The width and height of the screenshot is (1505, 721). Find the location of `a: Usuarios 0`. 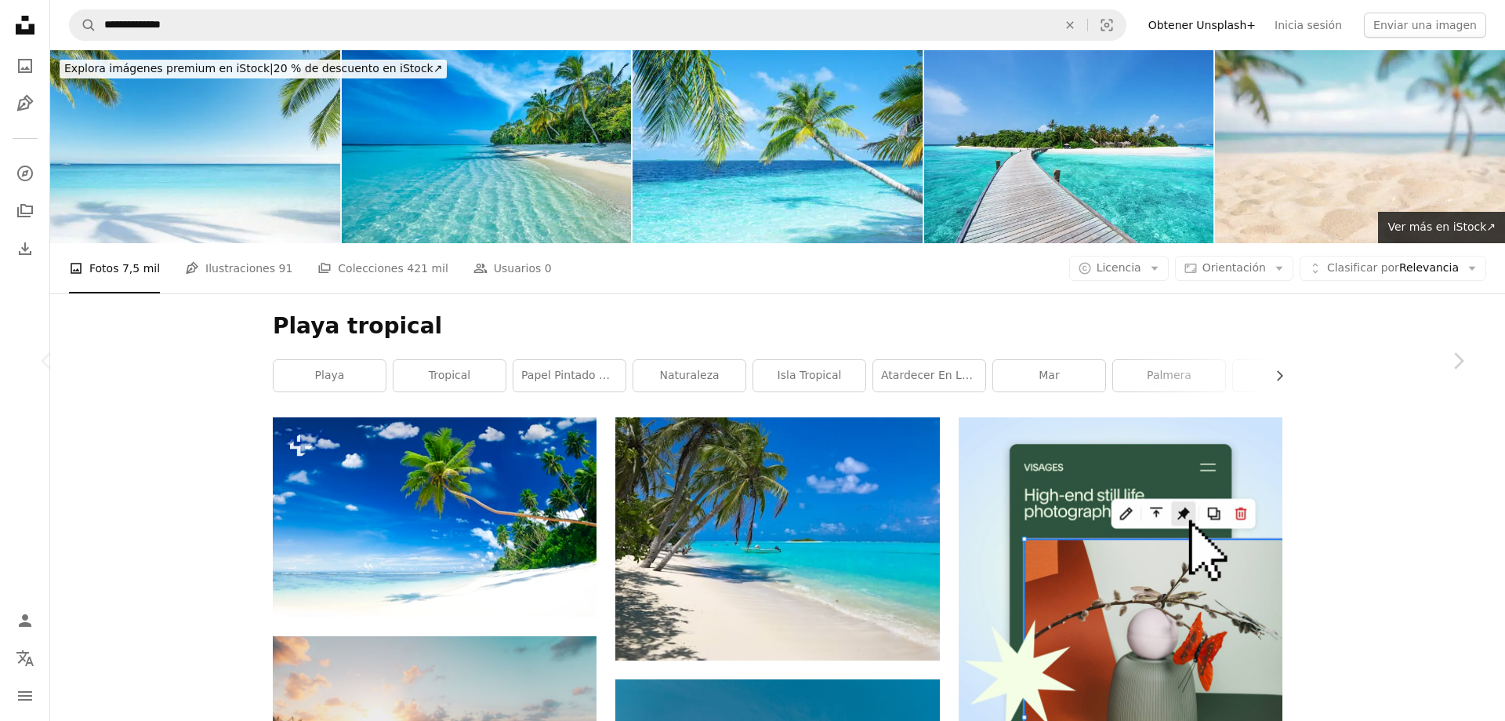

a: Usuarios 0 is located at coordinates (513, 268).